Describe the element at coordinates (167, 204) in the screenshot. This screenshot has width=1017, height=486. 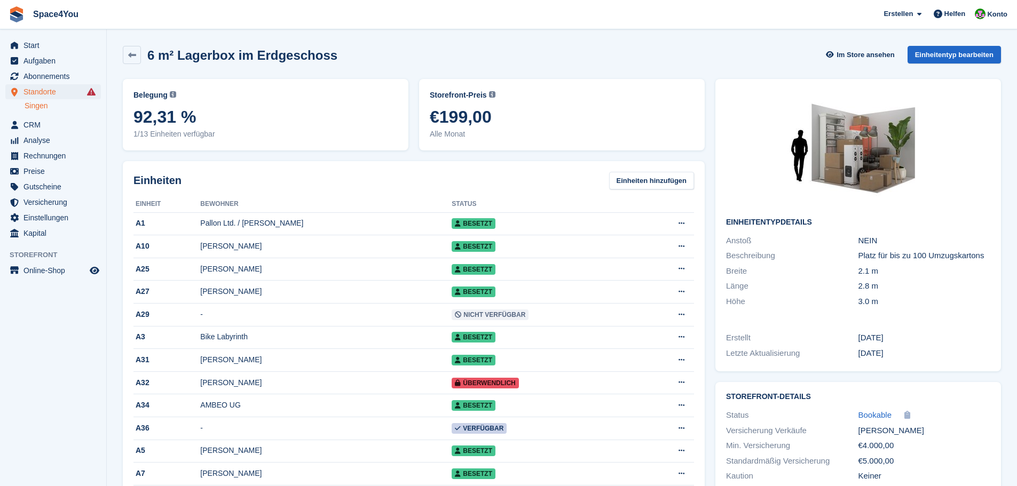
I see `th: Einheit` at that location.